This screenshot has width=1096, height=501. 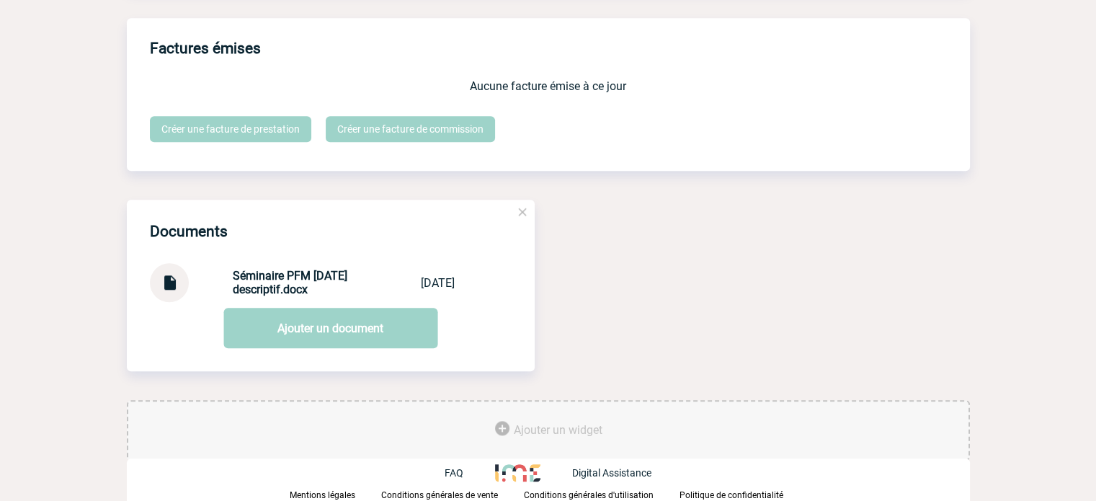 I want to click on p: Digital Assistance, so click(x=612, y=473).